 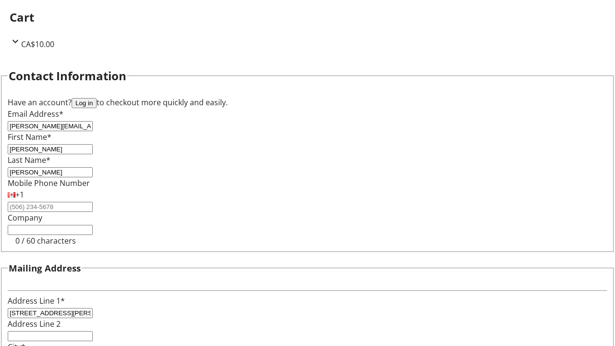 What do you see at coordinates (50, 313) in the screenshot?
I see `input: Address` at bounding box center [50, 313].